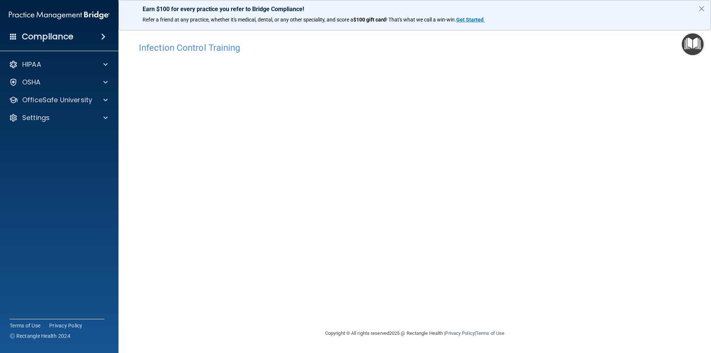 The width and height of the screenshot is (711, 353). Describe the element at coordinates (415, 333) in the screenshot. I see `div: Copyright © All rights reserved 2025 @ Rectangle Health | |` at that location.